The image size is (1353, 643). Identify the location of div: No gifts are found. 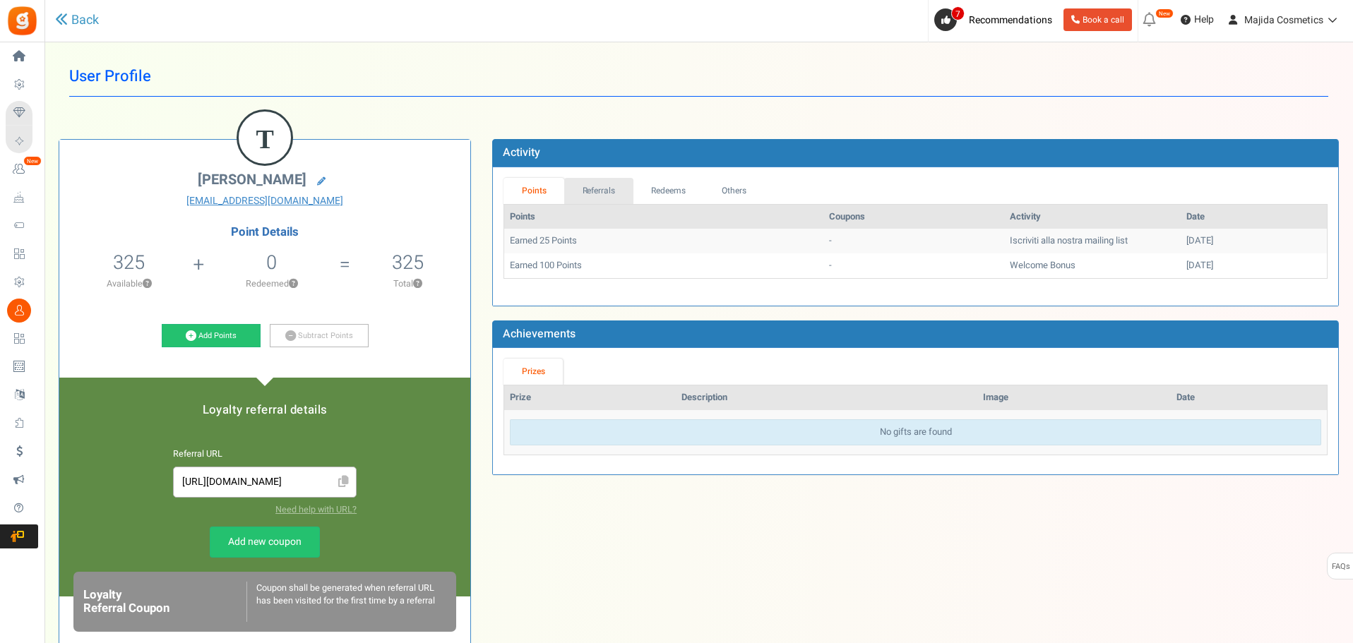
(915, 432).